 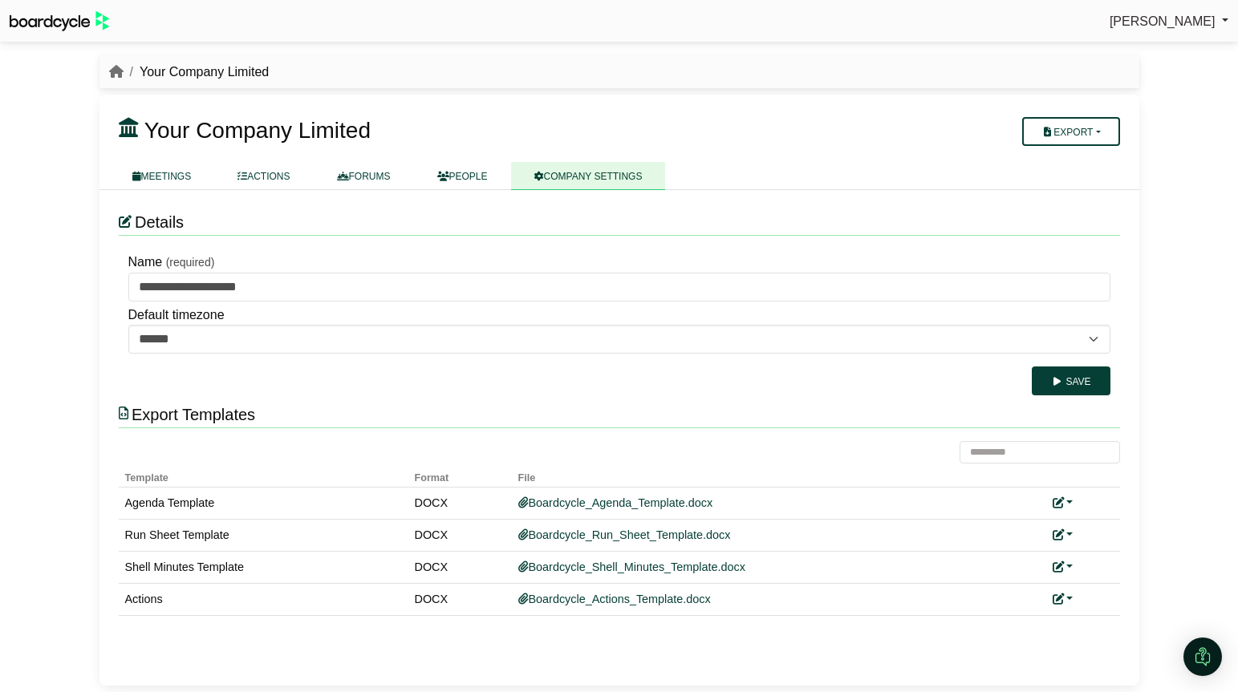 I want to click on button: Export, so click(x=1070, y=132).